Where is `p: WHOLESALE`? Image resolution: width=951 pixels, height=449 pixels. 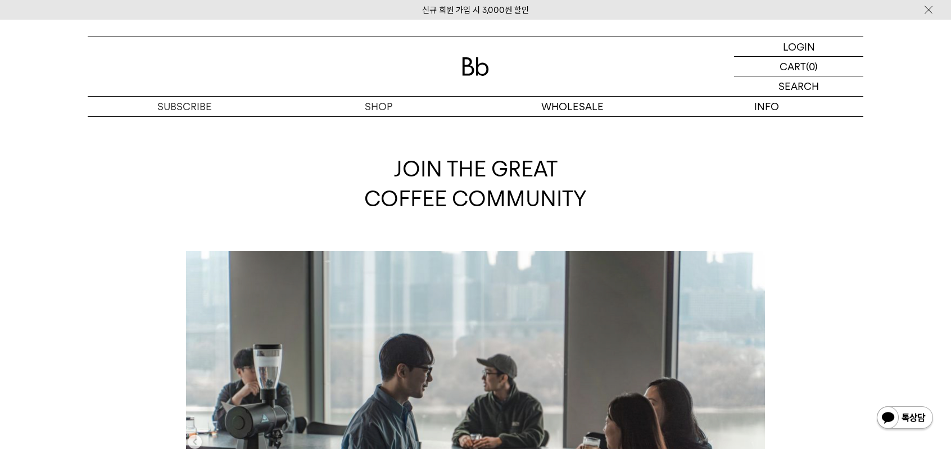 p: WHOLESALE is located at coordinates (572, 106).